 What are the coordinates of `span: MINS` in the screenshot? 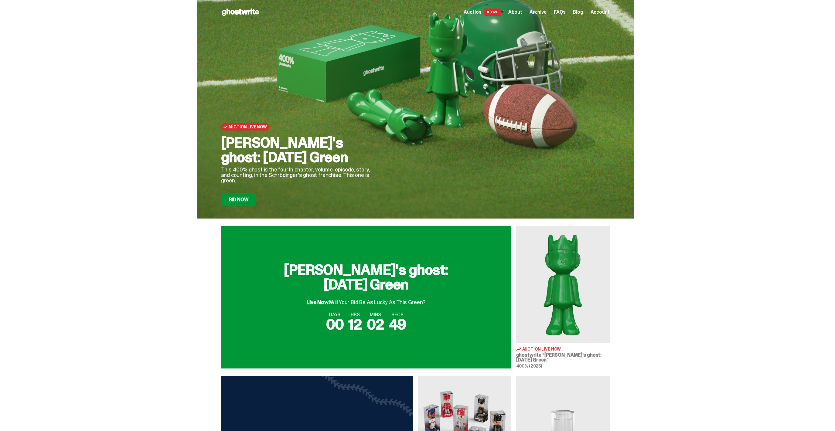 It's located at (375, 315).